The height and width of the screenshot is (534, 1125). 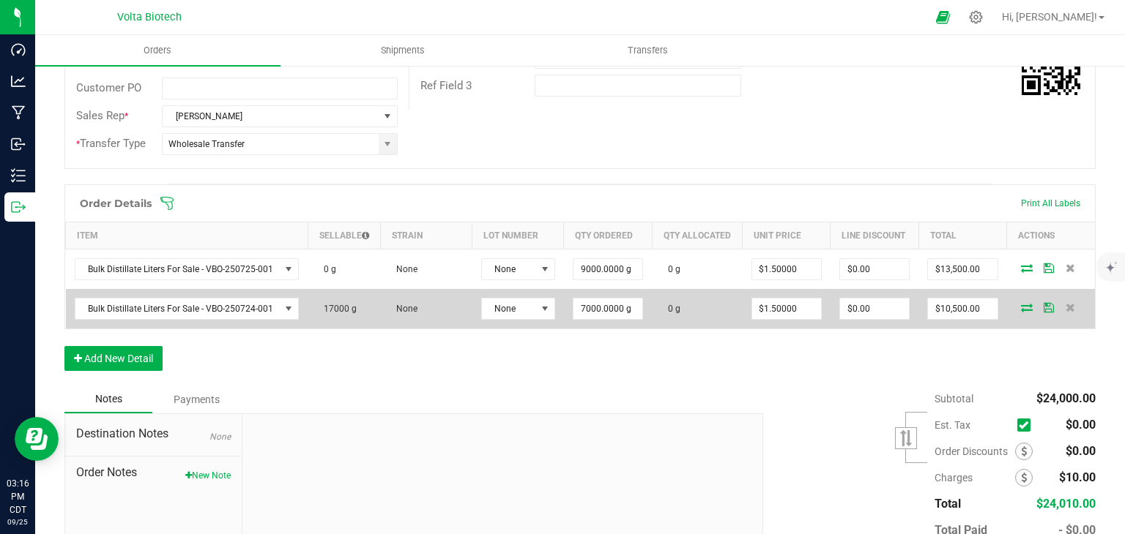 What do you see at coordinates (153, 473) in the screenshot?
I see `span: Order Notes` at bounding box center [153, 473].